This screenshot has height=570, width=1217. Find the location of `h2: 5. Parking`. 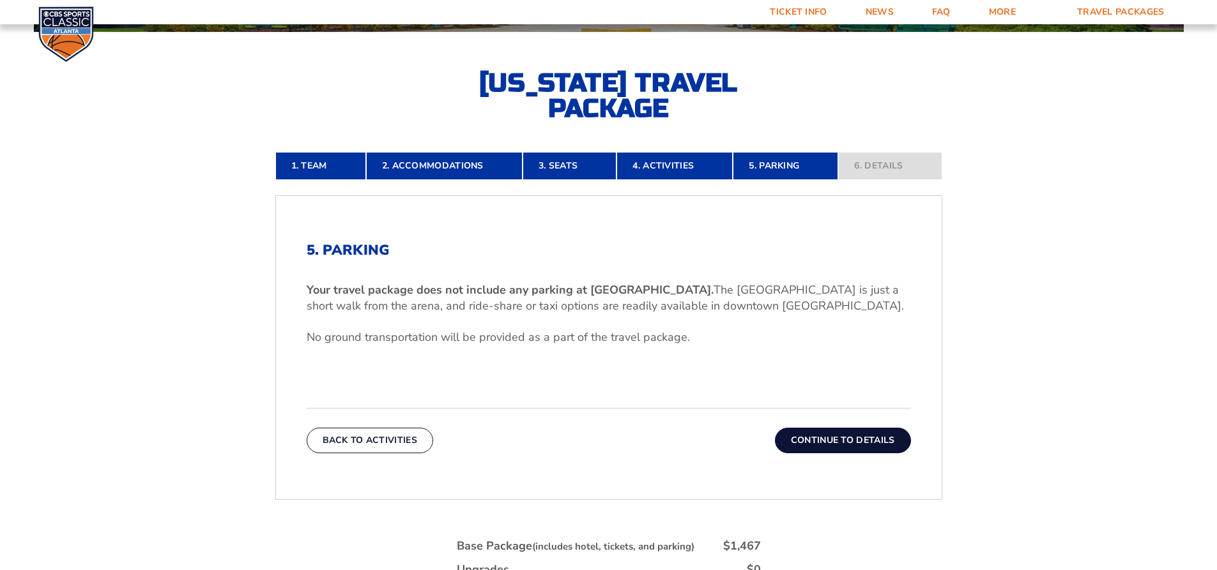

h2: 5. Parking is located at coordinates (609, 250).